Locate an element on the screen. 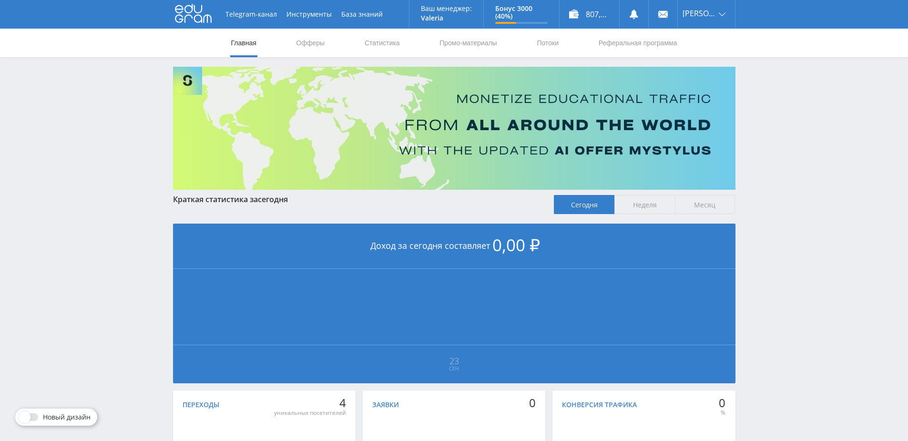  a: Промо-материалы is located at coordinates (468, 43).